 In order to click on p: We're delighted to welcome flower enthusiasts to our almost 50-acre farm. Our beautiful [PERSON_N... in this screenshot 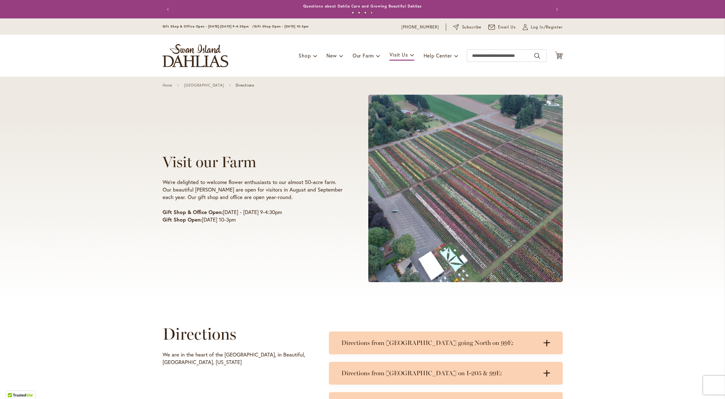, I will do `click(254, 190)`.